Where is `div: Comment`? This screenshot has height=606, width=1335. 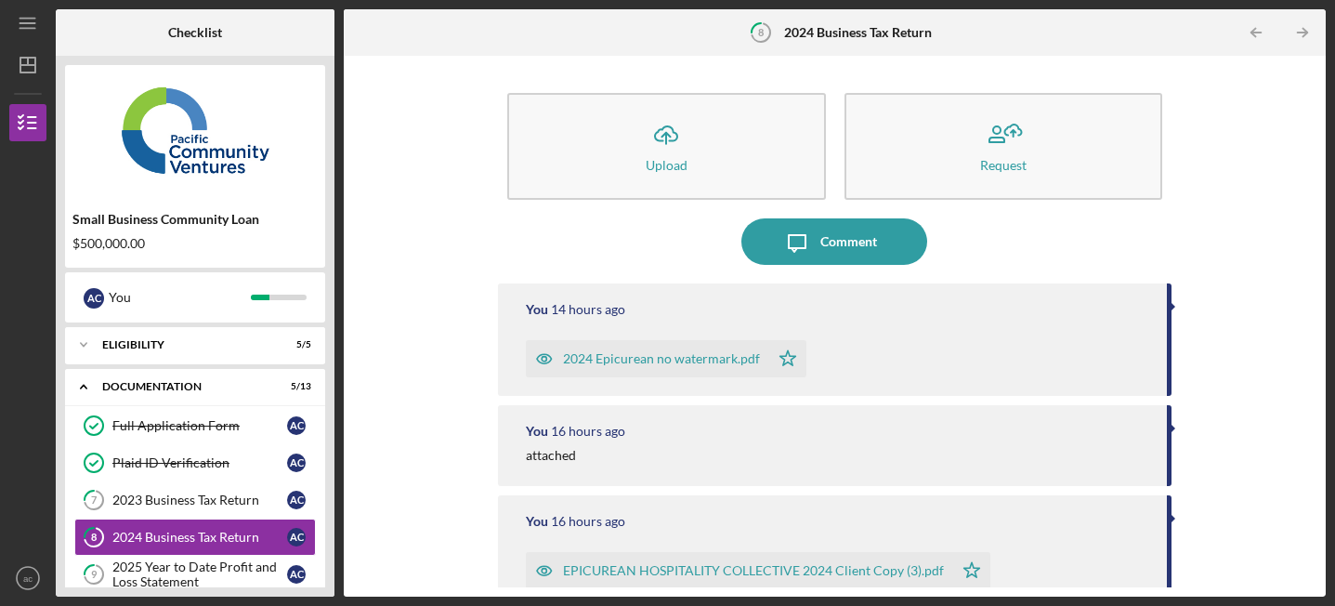 div: Comment is located at coordinates (848, 241).